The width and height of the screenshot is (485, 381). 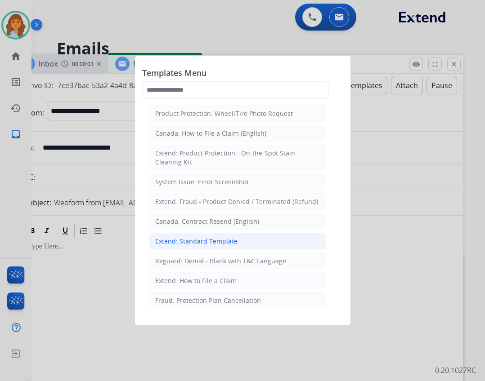 I want to click on div: Canada: Contract Resend (English), so click(x=207, y=222).